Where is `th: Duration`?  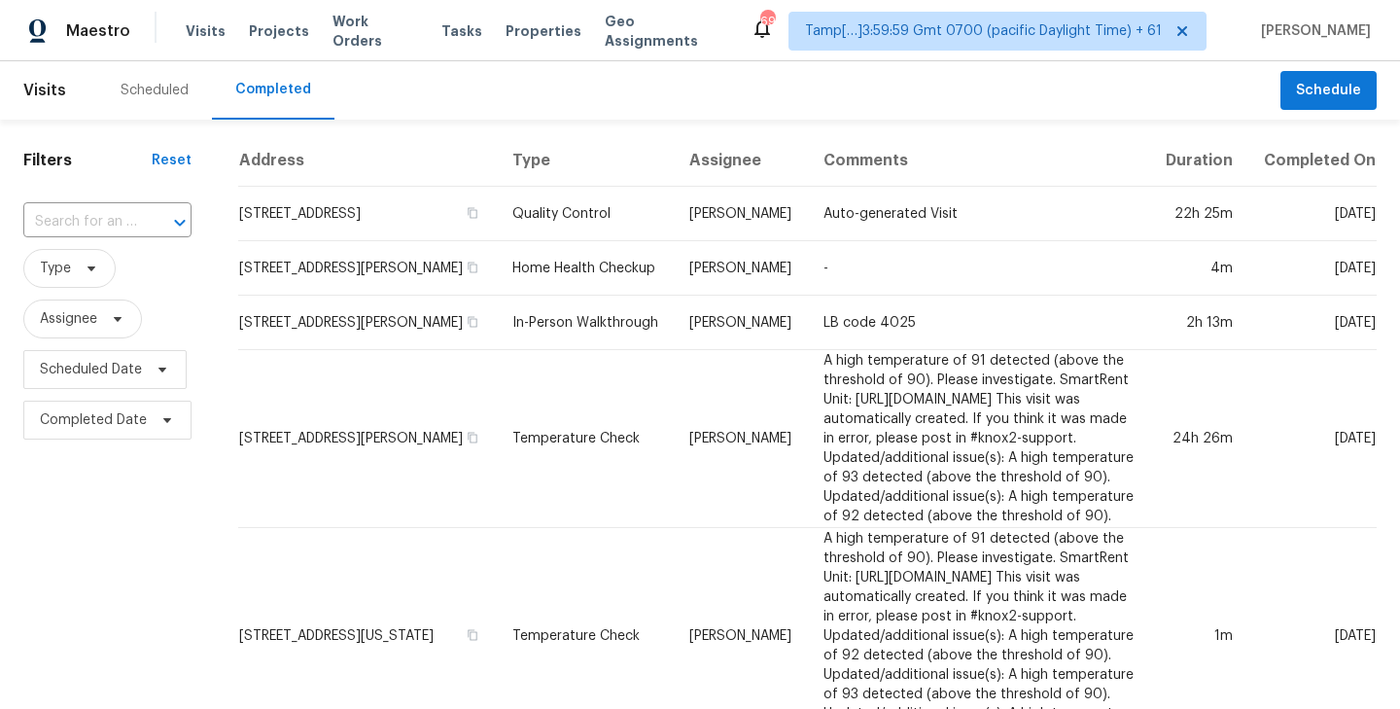
th: Duration is located at coordinates (1197, 160).